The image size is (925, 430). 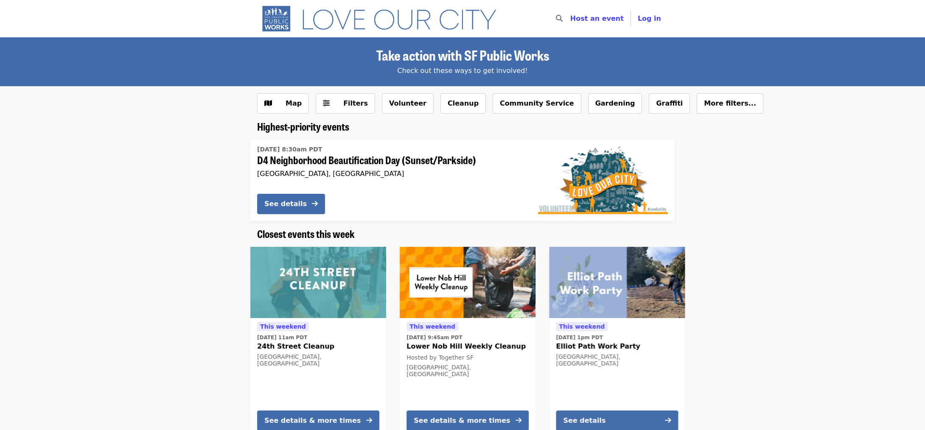 What do you see at coordinates (649, 19) in the screenshot?
I see `button: Log in` at bounding box center [649, 19].